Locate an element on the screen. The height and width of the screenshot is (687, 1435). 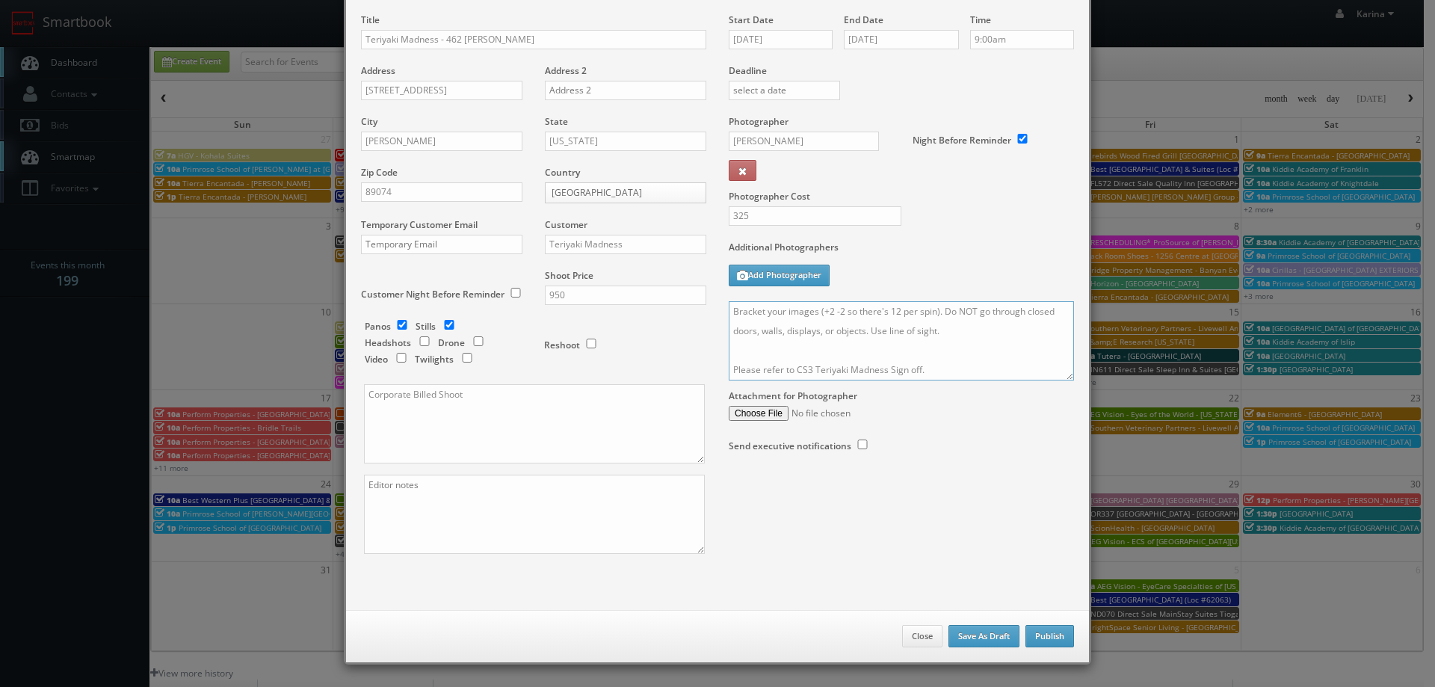
label: Temporary Customer Email is located at coordinates (419, 224).